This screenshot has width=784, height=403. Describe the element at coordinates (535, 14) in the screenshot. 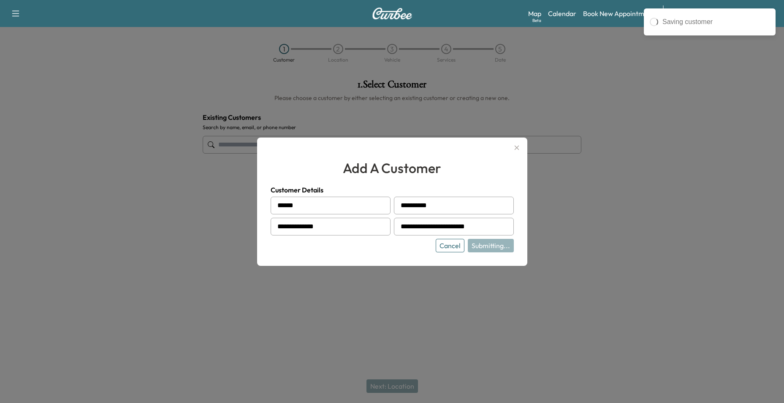

I see `a: MapBeta` at that location.